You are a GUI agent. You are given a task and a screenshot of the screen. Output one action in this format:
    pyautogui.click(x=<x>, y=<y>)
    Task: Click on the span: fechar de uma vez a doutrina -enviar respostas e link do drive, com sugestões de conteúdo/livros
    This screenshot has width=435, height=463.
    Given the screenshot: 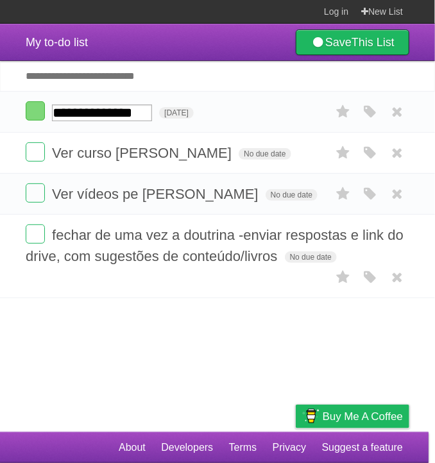 What is the action you would take?
    pyautogui.click(x=214, y=246)
    